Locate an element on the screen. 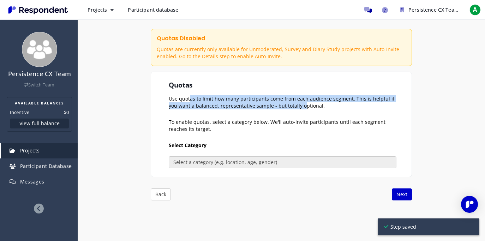 The image size is (485, 241). p: Quotas are currently only available for Unmoderated, Survey and Diary Study projects with Auto-In... is located at coordinates (282, 53).